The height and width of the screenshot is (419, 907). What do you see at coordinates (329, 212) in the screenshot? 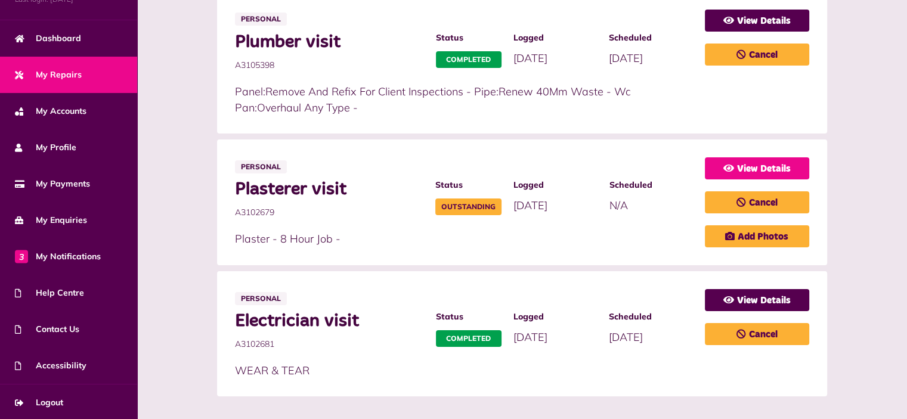
I see `span: A3102679` at bounding box center [329, 212].